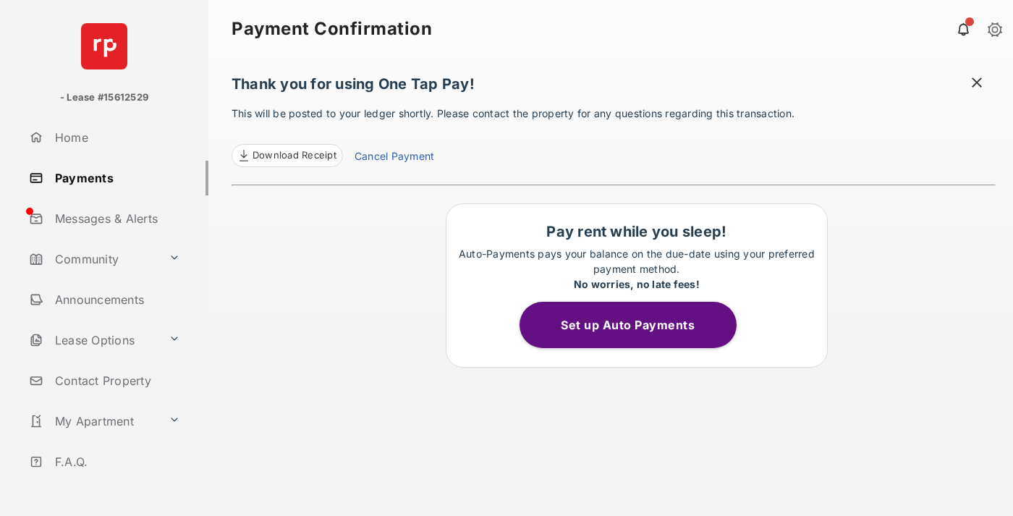 Image resolution: width=1013 pixels, height=516 pixels. What do you see at coordinates (637, 269) in the screenshot?
I see `p: Auto-Payments pays your balance on the due-date using your preferred payment method.` at bounding box center [637, 269].